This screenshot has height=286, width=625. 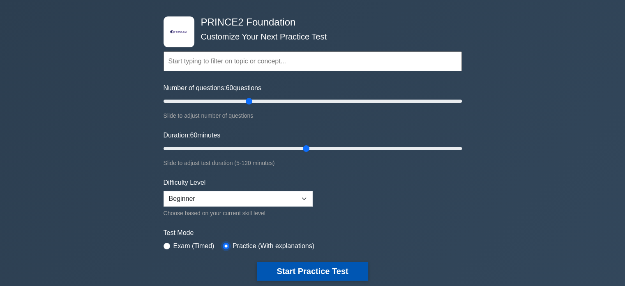 What do you see at coordinates (238, 213) in the screenshot?
I see `div: Choose based on your current skill level` at bounding box center [238, 213].